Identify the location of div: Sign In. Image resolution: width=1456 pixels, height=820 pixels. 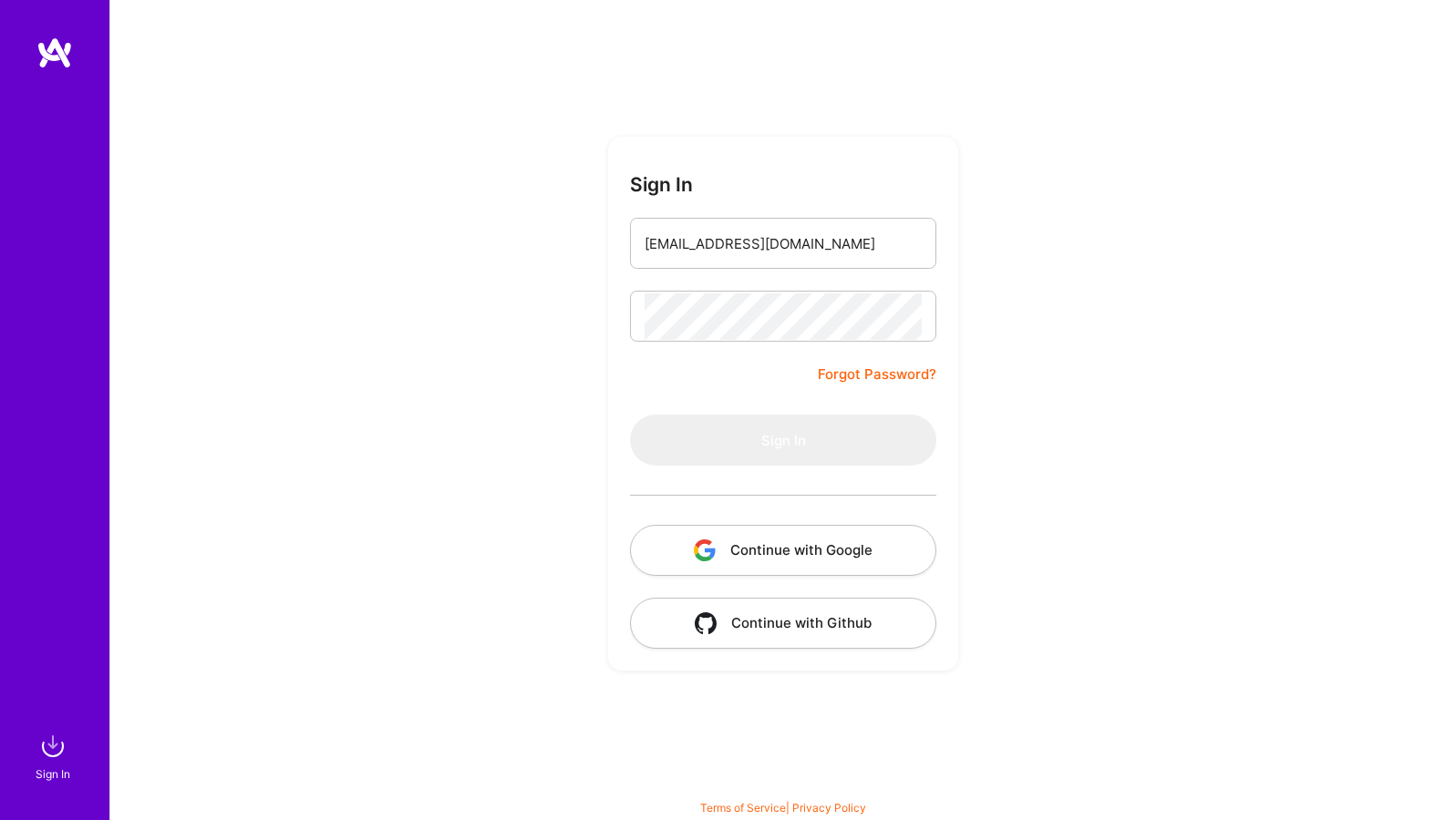
(53, 773).